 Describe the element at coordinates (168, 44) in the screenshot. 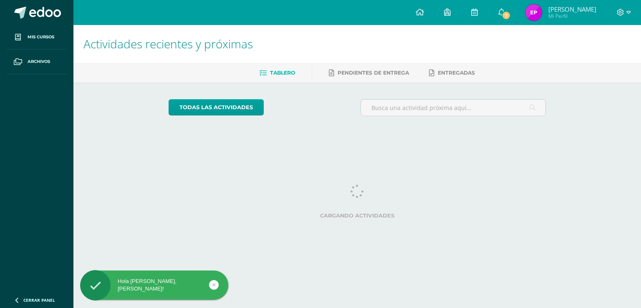

I see `span: Actividades recientes y próximas` at that location.